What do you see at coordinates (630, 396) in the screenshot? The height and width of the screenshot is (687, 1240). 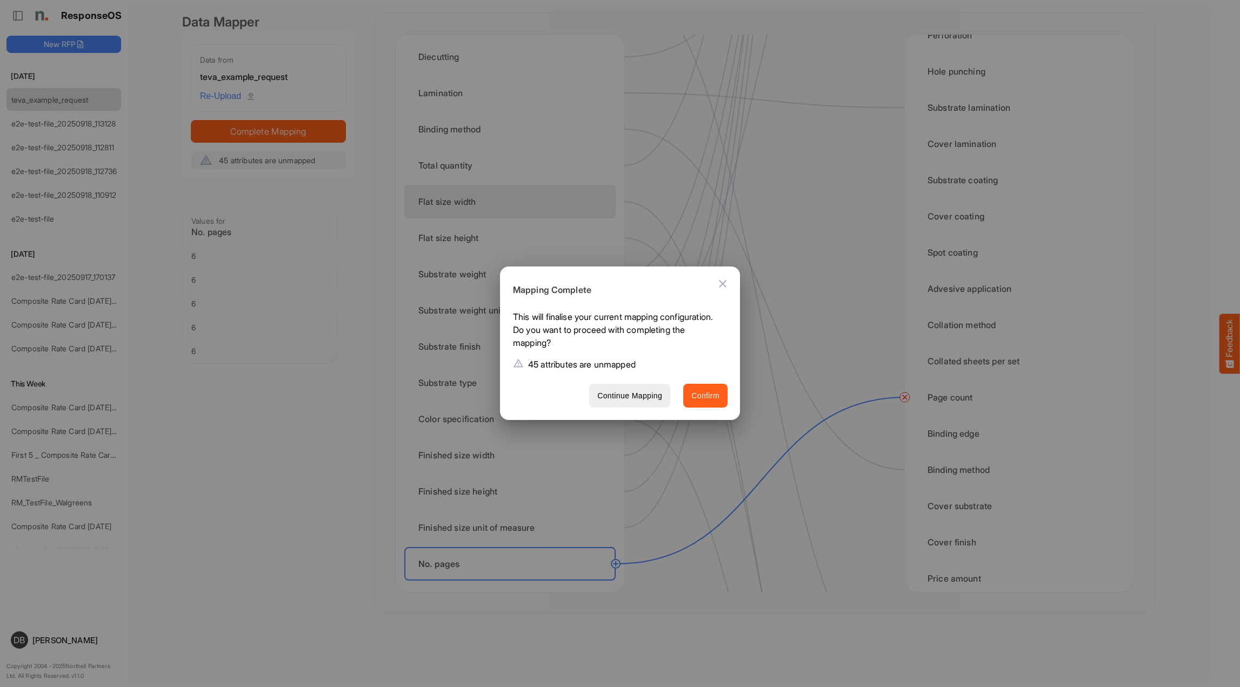 I see `span: Continue Mapping` at bounding box center [630, 396].